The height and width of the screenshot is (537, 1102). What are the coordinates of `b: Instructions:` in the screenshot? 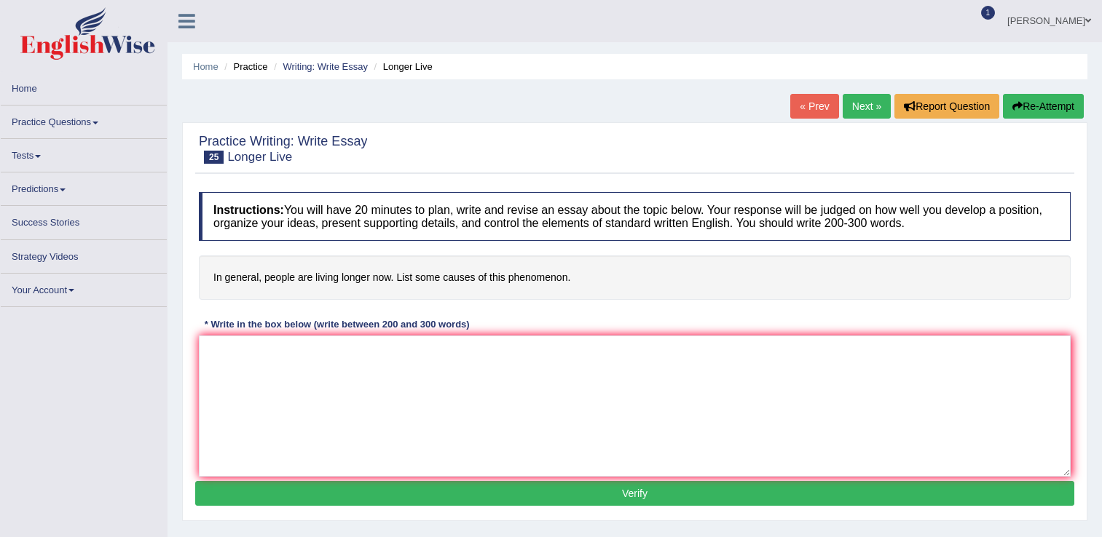 It's located at (248, 210).